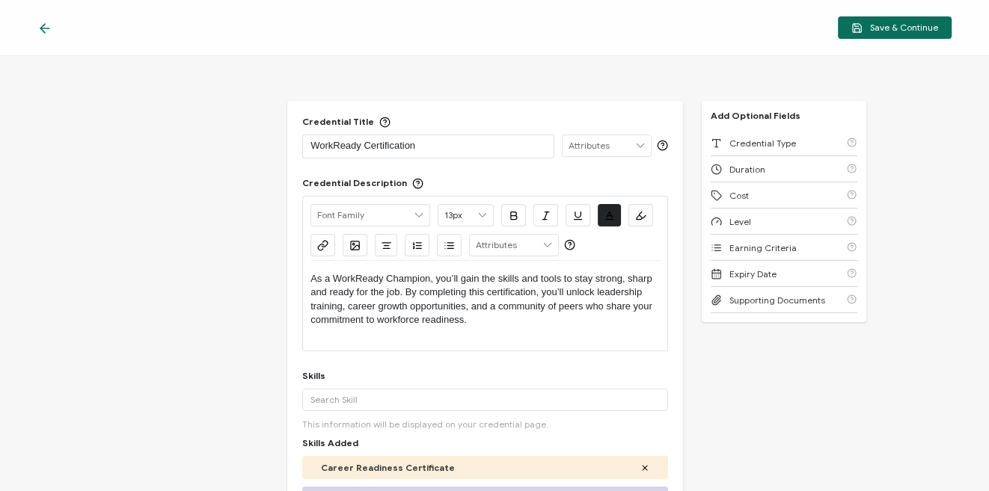 The height and width of the screenshot is (491, 989). What do you see at coordinates (894, 28) in the screenshot?
I see `button: Save & Continue` at bounding box center [894, 28].